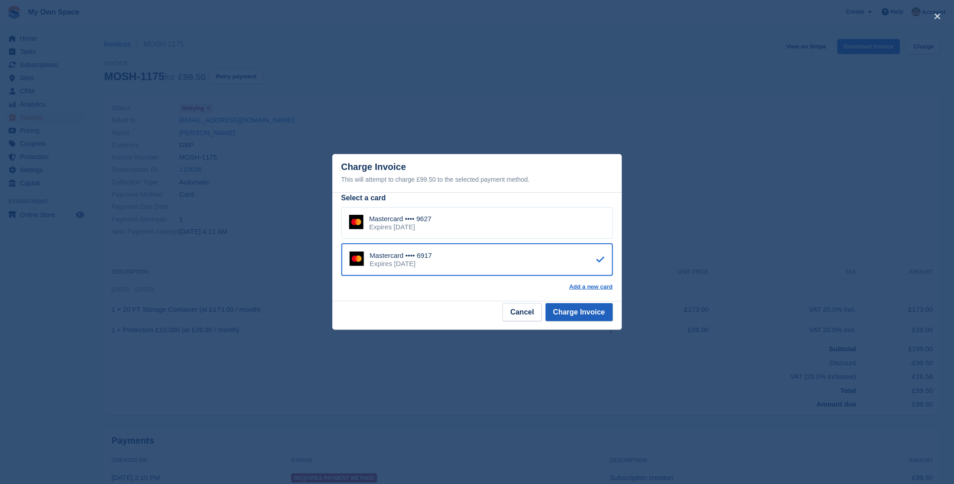  Describe the element at coordinates (579, 312) in the screenshot. I see `button: Charge Invoice` at that location.